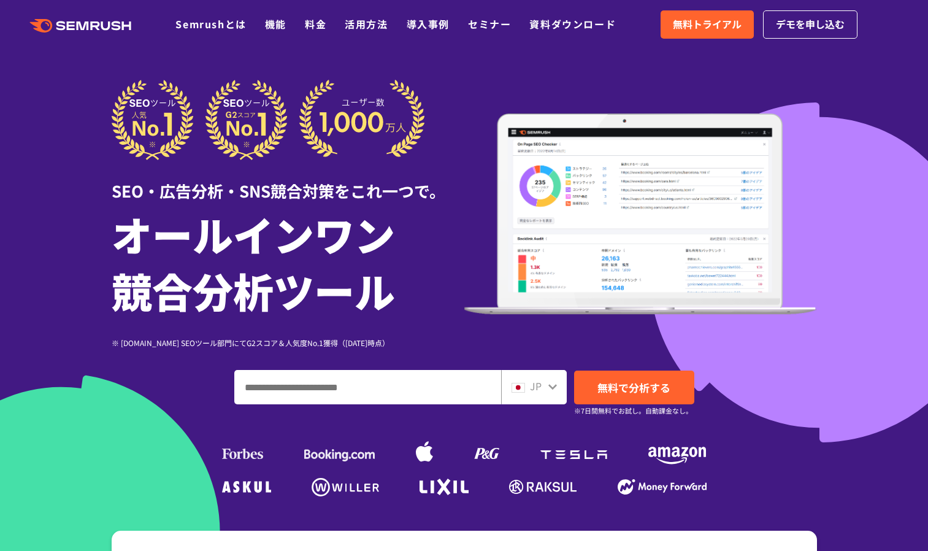  Describe the element at coordinates (288, 262) in the screenshot. I see `h1: オールインワン 競合分析ツール` at that location.